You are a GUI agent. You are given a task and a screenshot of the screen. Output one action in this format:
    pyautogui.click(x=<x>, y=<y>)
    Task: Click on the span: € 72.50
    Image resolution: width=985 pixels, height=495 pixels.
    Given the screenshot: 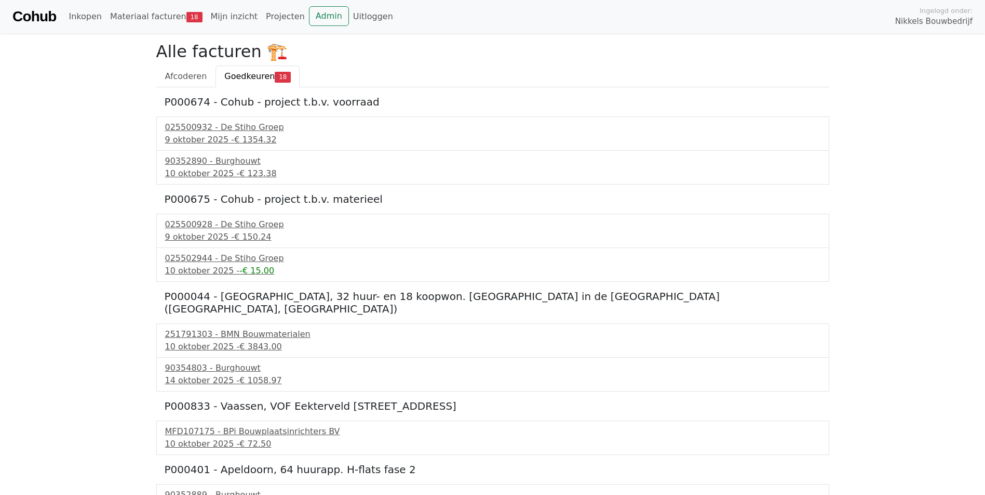 What is the action you would take?
    pyautogui.click(x=255, y=443)
    